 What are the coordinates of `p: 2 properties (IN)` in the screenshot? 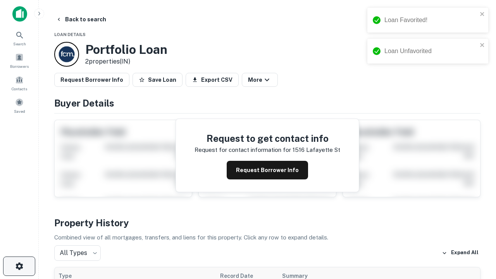 It's located at (126, 62).